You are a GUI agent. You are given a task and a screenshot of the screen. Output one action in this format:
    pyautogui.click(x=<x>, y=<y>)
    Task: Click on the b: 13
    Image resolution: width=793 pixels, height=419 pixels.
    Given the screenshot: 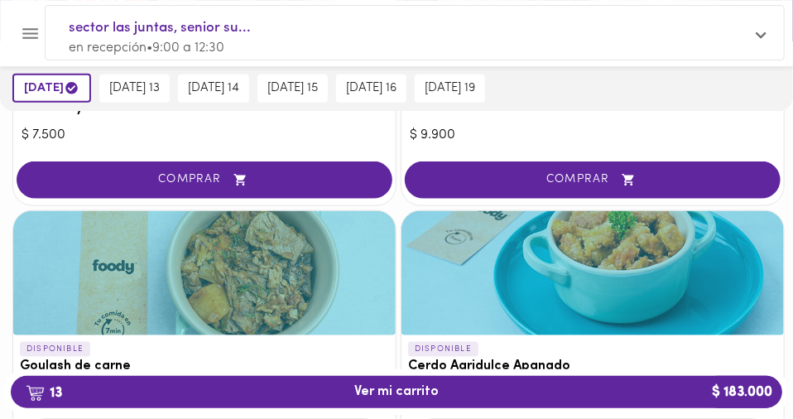 What is the action you would take?
    pyautogui.click(x=44, y=392)
    